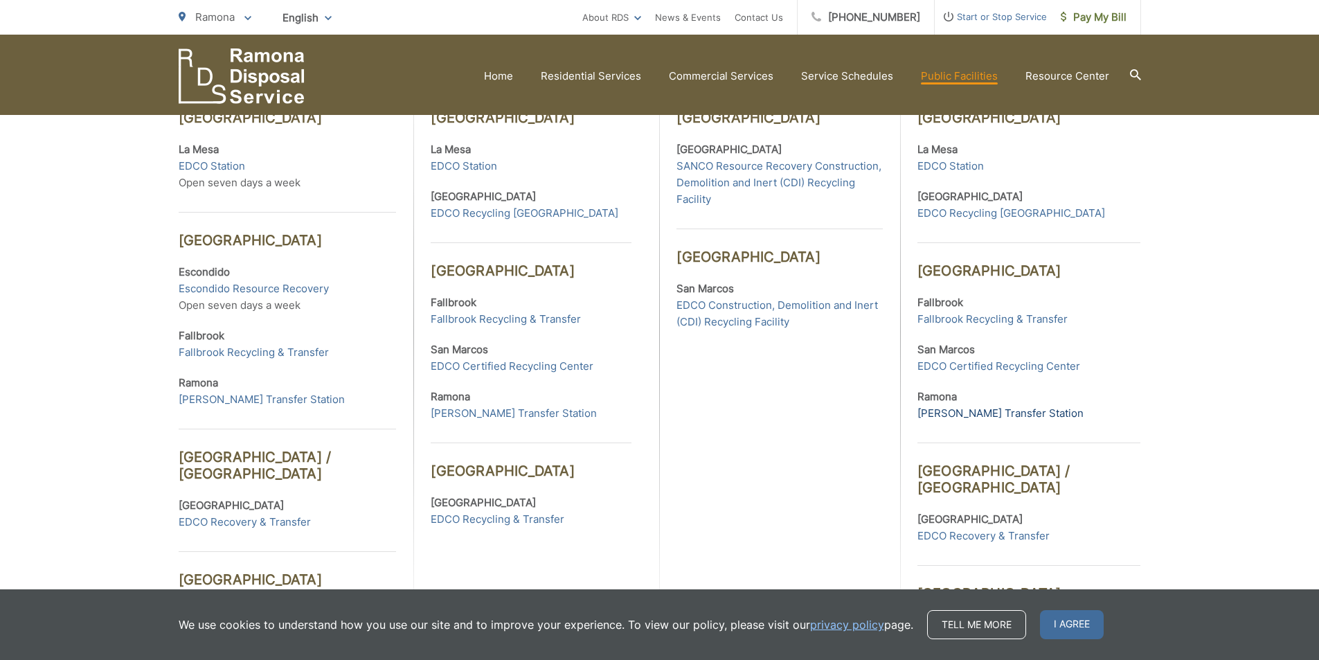 The image size is (1319, 660). What do you see at coordinates (612, 17) in the screenshot?
I see `a: About RDS` at bounding box center [612, 17].